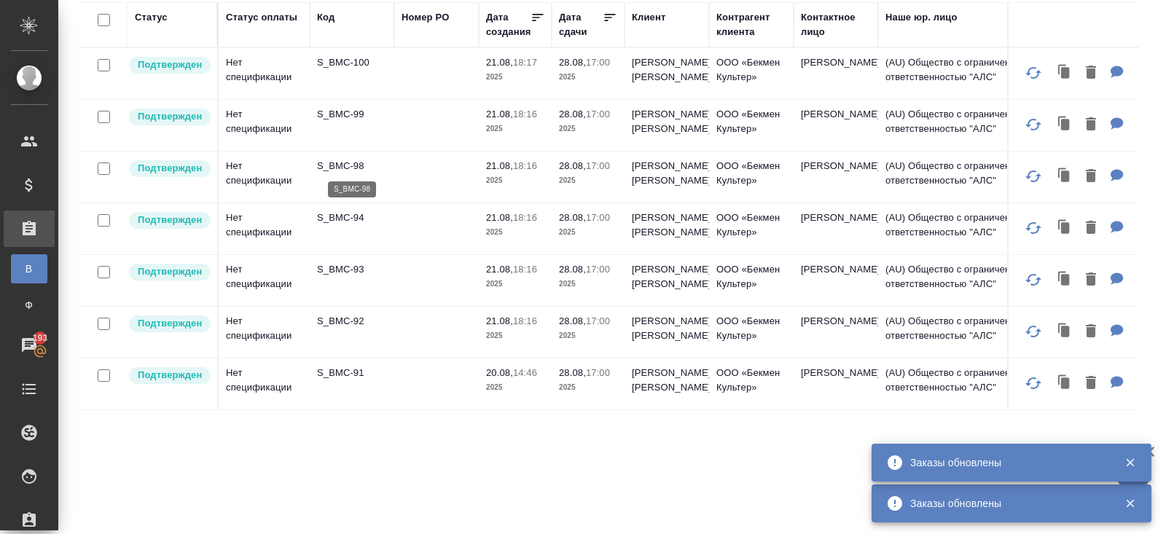  Describe the element at coordinates (29, 305) in the screenshot. I see `a: Ф` at that location.